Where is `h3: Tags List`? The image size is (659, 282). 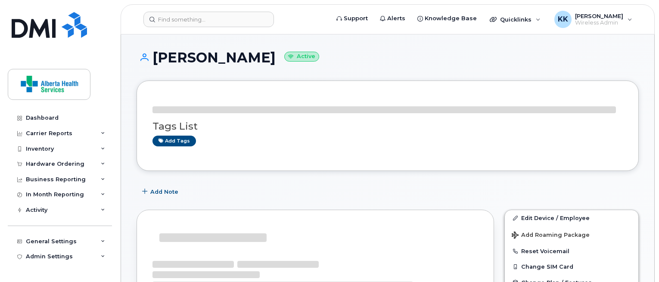 h3: Tags List is located at coordinates (388, 126).